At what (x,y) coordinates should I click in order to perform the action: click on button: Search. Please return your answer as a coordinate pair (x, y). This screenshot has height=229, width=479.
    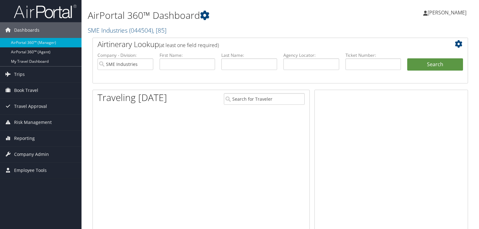
    Looking at the image, I should click on (435, 65).